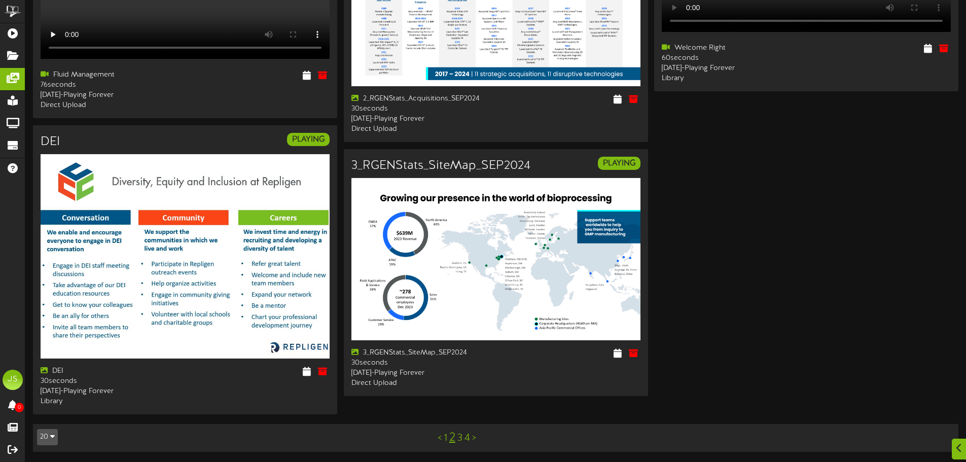 The image size is (966, 462). What do you see at coordinates (185, 256) in the screenshot?
I see `img: 5acd10c7-11bb-412a-9f44-03d81892a251microsoftteams-image2.png` at bounding box center [185, 256].